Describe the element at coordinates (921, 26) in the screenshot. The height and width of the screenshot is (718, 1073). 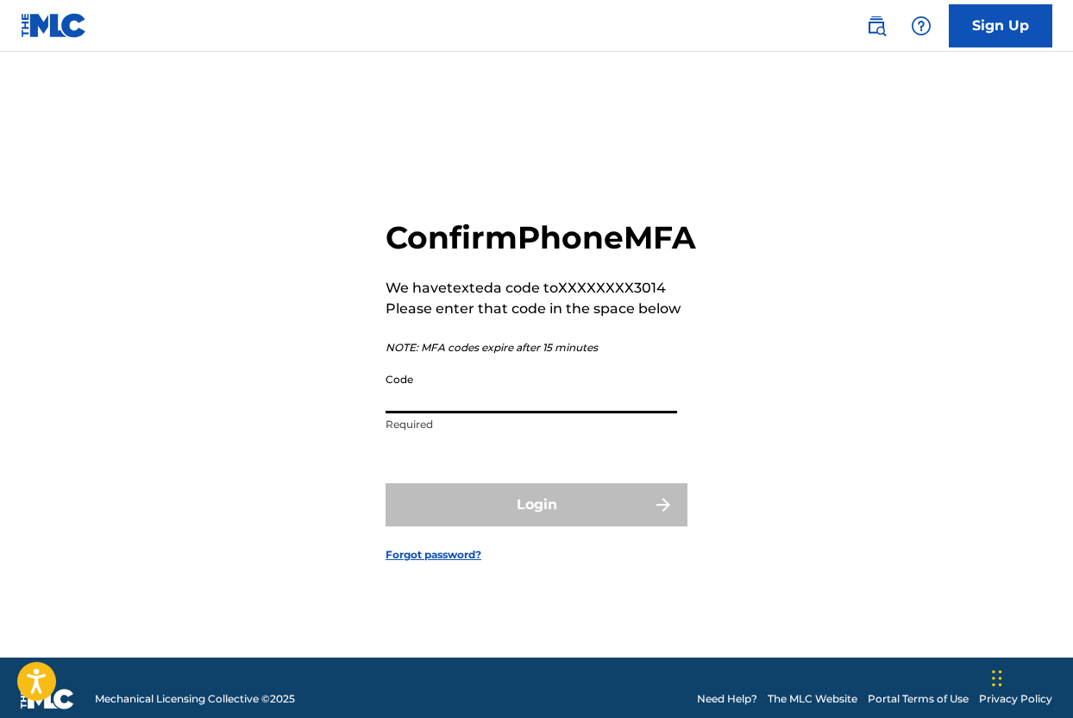
I see `img: help` at that location.